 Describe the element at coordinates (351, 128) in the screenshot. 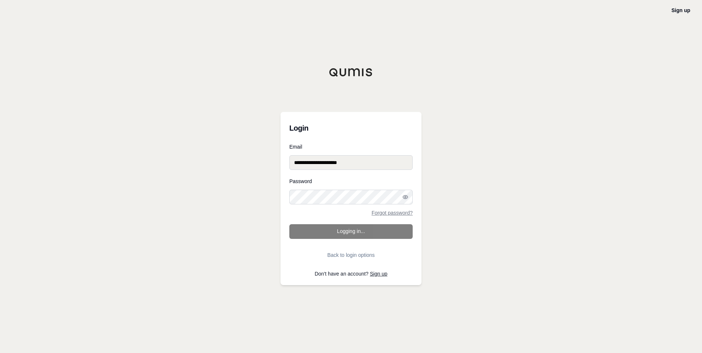

I see `h3: Login` at that location.